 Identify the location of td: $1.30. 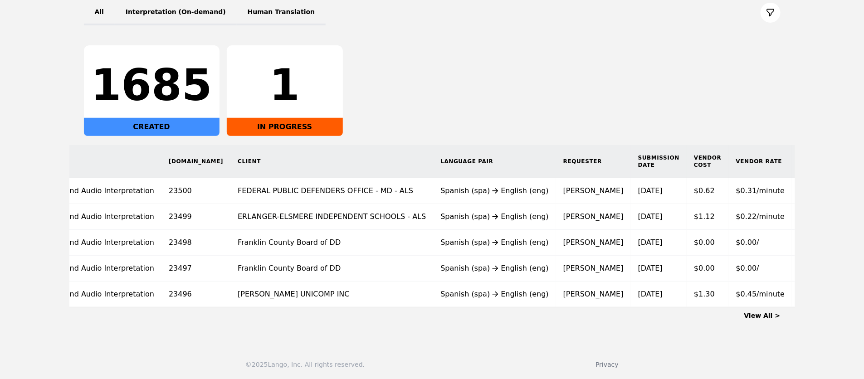
(708, 295).